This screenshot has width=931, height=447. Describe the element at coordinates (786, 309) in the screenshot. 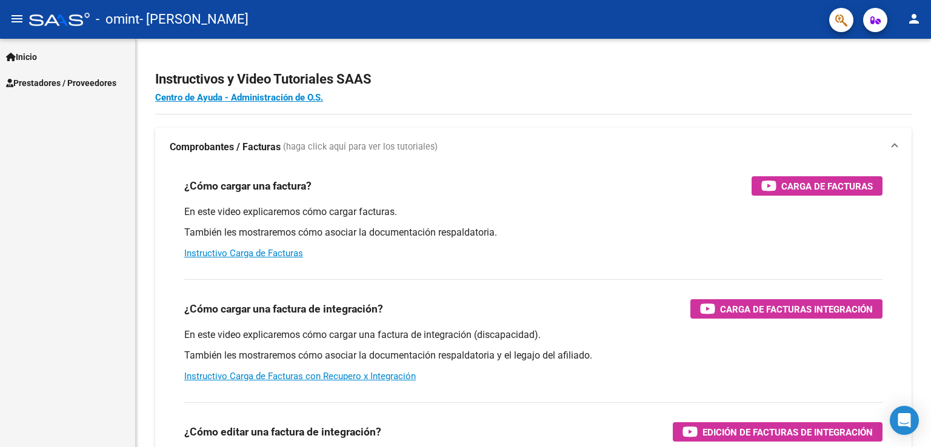

I see `button: Carga de Facturas Integración` at that location.